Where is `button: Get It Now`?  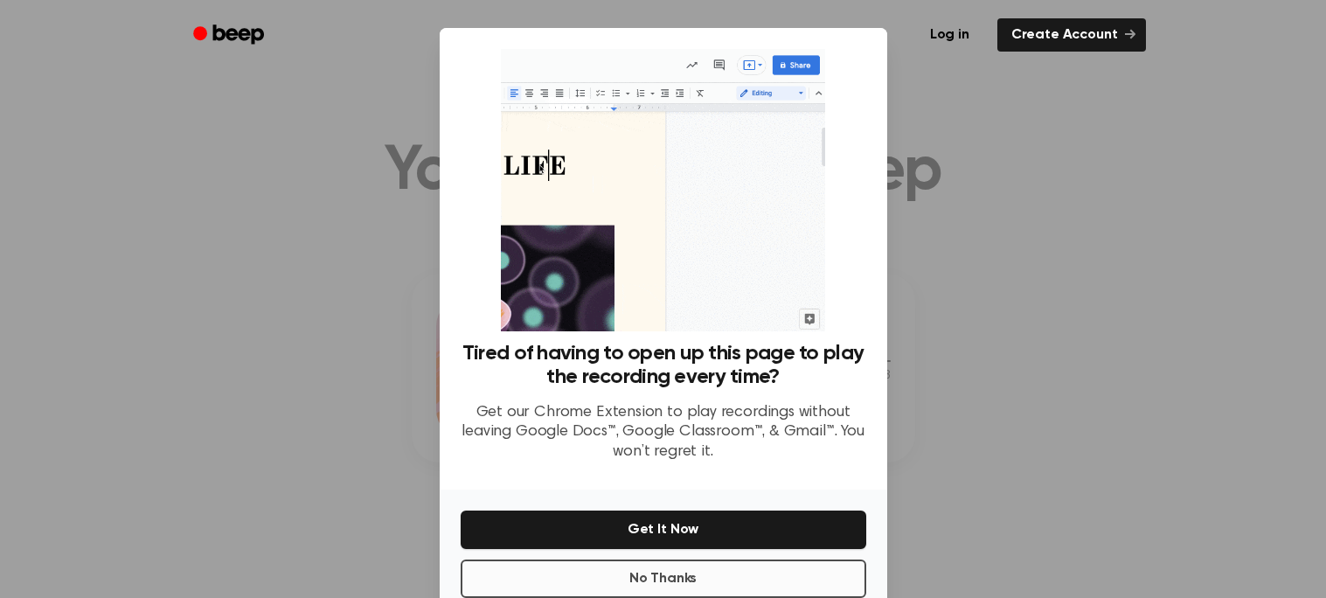
button: Get It Now is located at coordinates (663, 530).